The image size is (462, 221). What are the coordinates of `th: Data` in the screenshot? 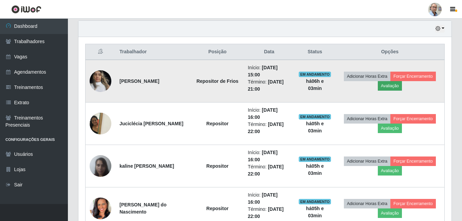 It's located at (269, 52).